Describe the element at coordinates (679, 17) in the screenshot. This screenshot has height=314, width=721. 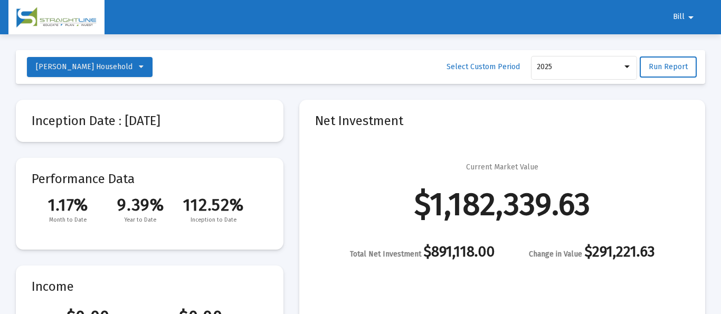
I see `span: Bill` at that location.